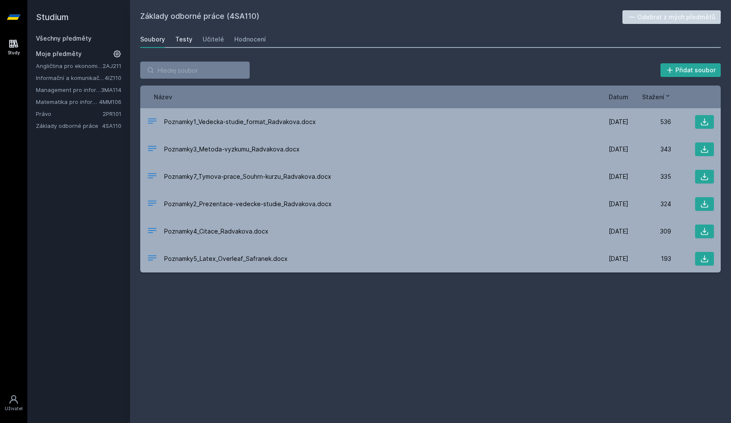  Describe the element at coordinates (690, 70) in the screenshot. I see `a: Přidat soubor` at that location.